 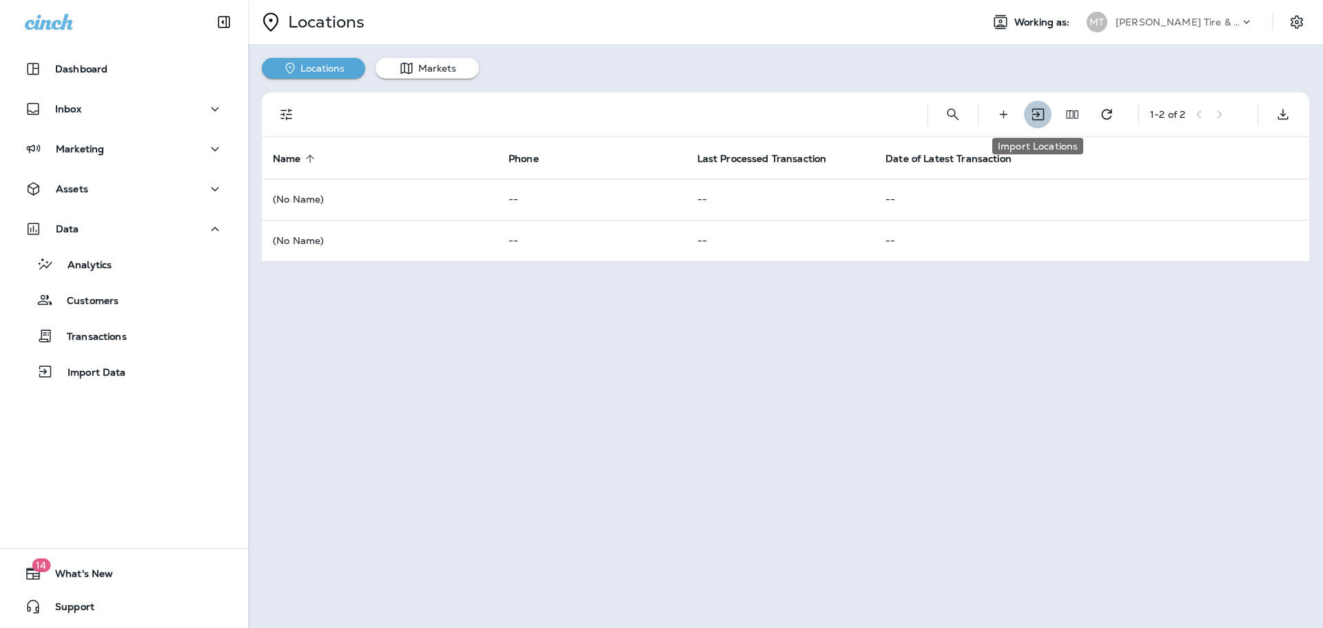 I want to click on p: Data, so click(x=68, y=229).